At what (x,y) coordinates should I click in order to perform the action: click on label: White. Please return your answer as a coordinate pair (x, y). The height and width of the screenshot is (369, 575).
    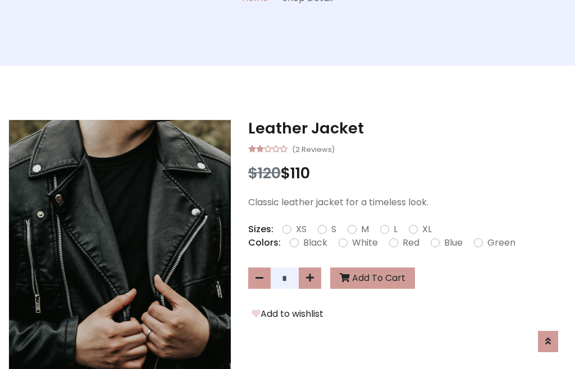
    Looking at the image, I should click on (365, 243).